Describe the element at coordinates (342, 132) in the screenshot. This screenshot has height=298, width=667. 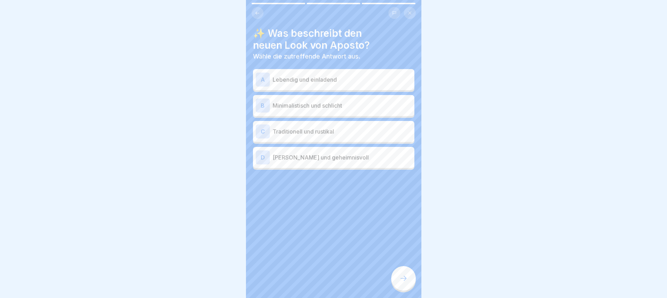
I see `p: Traditionell und rustikal` at that location.